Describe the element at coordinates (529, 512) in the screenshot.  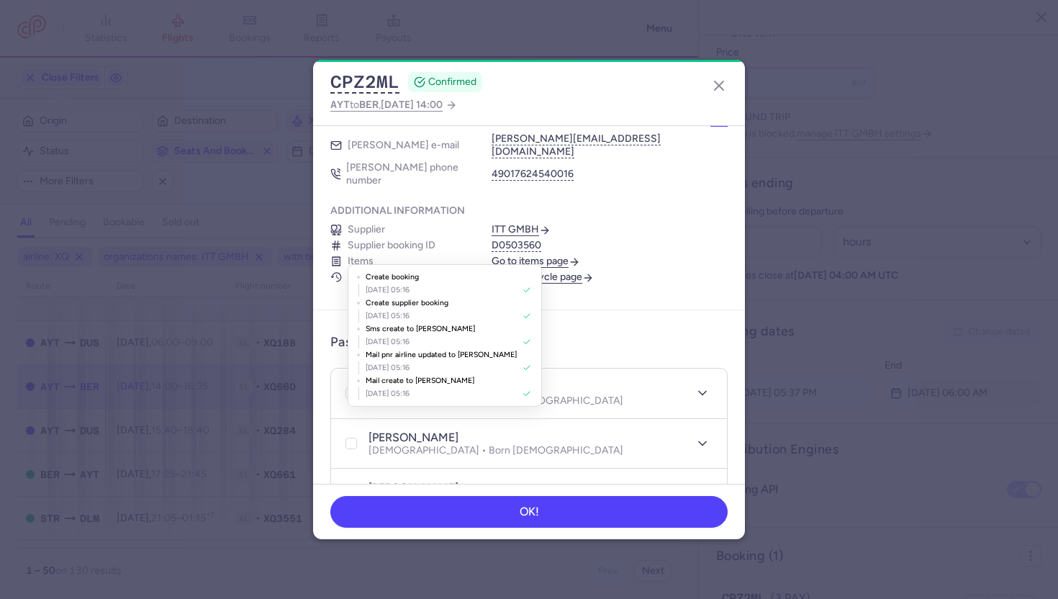
I see `span: OK!` at that location.